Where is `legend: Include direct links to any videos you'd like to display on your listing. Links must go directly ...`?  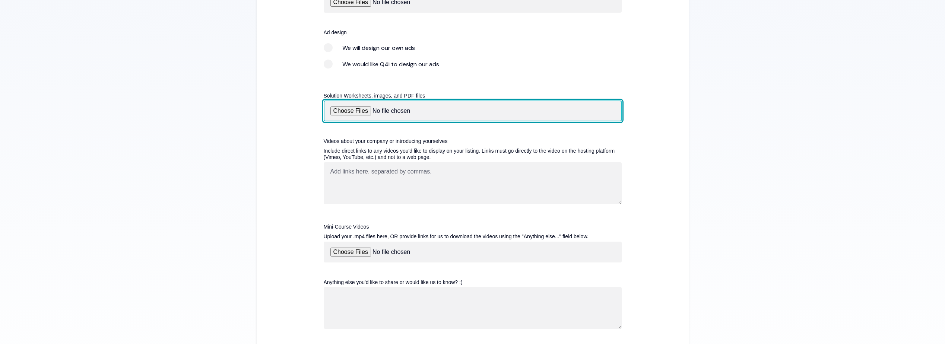
legend: Include direct links to any videos you'd like to display on your listing. Links must go directly ... is located at coordinates (473, 154).